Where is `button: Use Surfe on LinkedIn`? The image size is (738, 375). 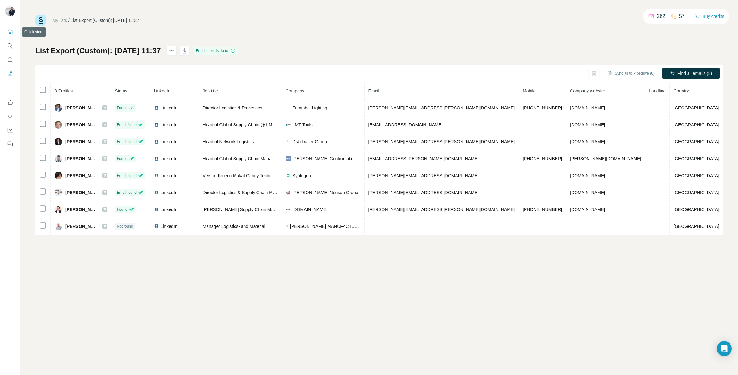 button: Use Surfe on LinkedIn is located at coordinates (10, 103).